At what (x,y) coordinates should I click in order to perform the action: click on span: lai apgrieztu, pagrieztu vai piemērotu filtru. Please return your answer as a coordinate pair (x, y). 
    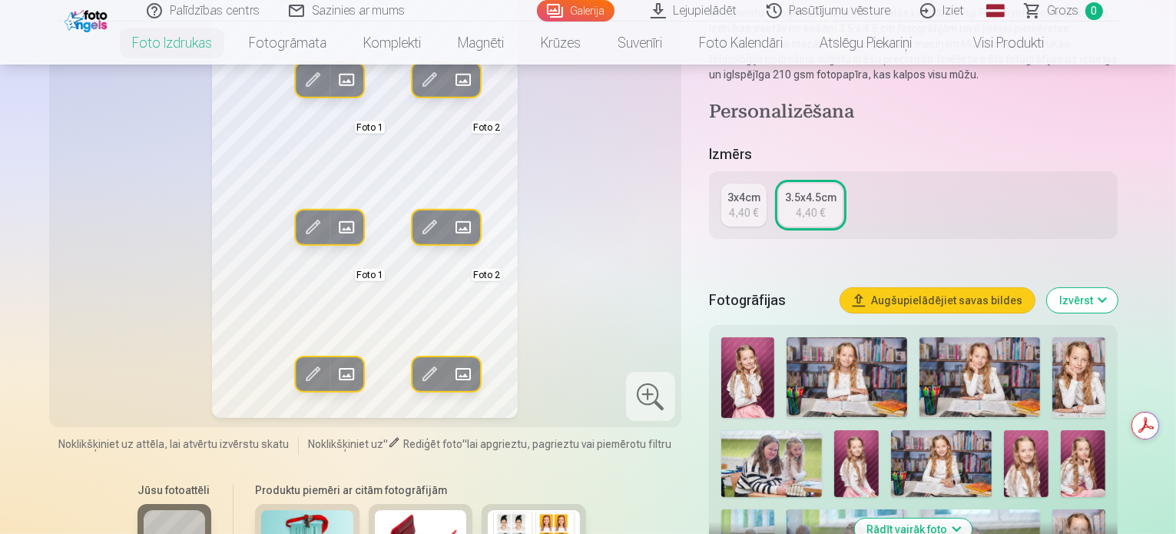
    Looking at the image, I should click on (569, 444).